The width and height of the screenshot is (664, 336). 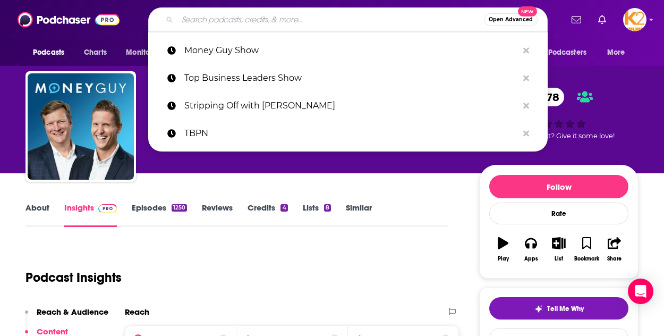 I want to click on a: InsightsPodchaser Pro, so click(x=90, y=215).